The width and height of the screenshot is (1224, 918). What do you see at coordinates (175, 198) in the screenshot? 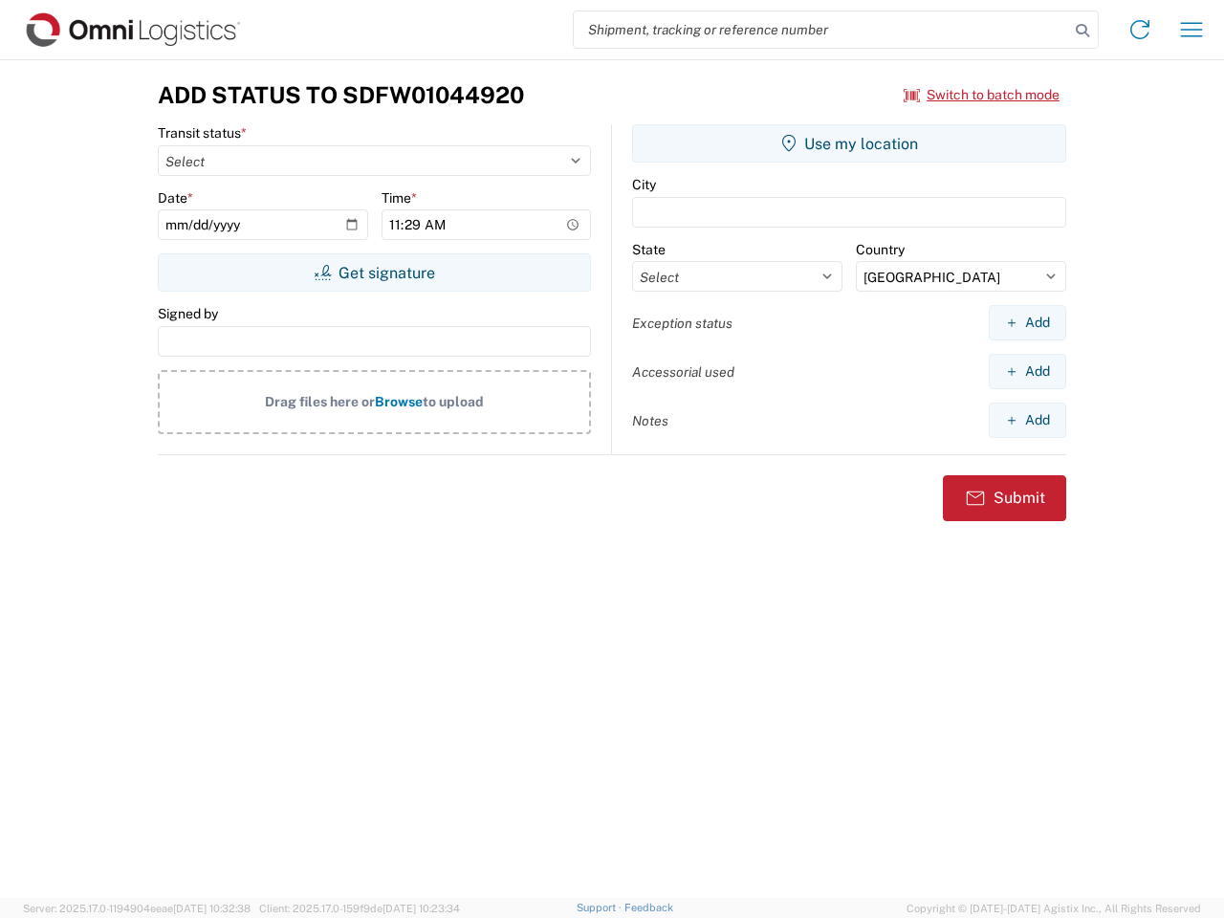
I see `label: Date` at bounding box center [175, 198].